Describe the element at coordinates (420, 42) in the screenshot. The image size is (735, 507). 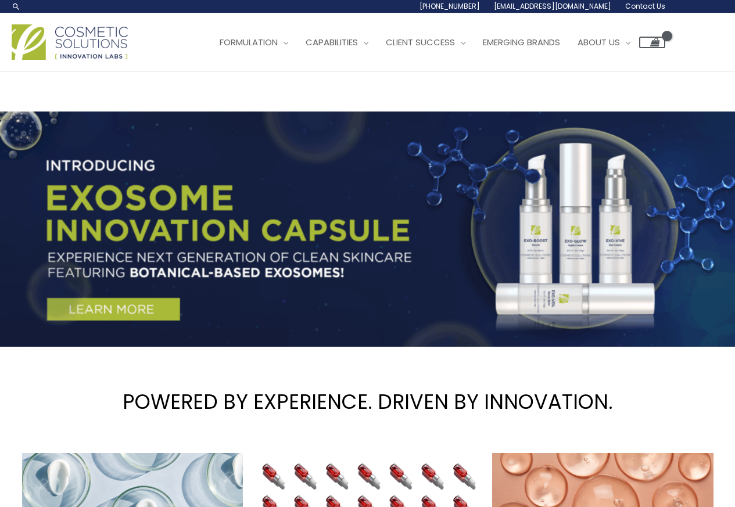
I see `span: Client Success` at that location.